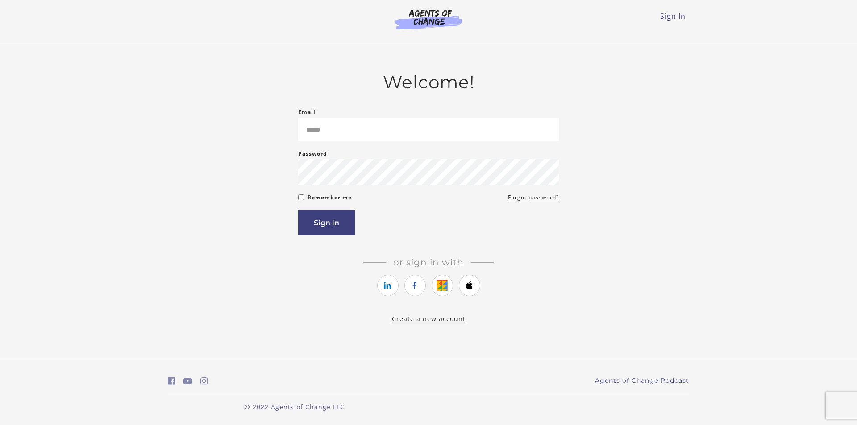 This screenshot has height=425, width=857. I want to click on p: © 2022 Agents of Change LLC, so click(295, 407).